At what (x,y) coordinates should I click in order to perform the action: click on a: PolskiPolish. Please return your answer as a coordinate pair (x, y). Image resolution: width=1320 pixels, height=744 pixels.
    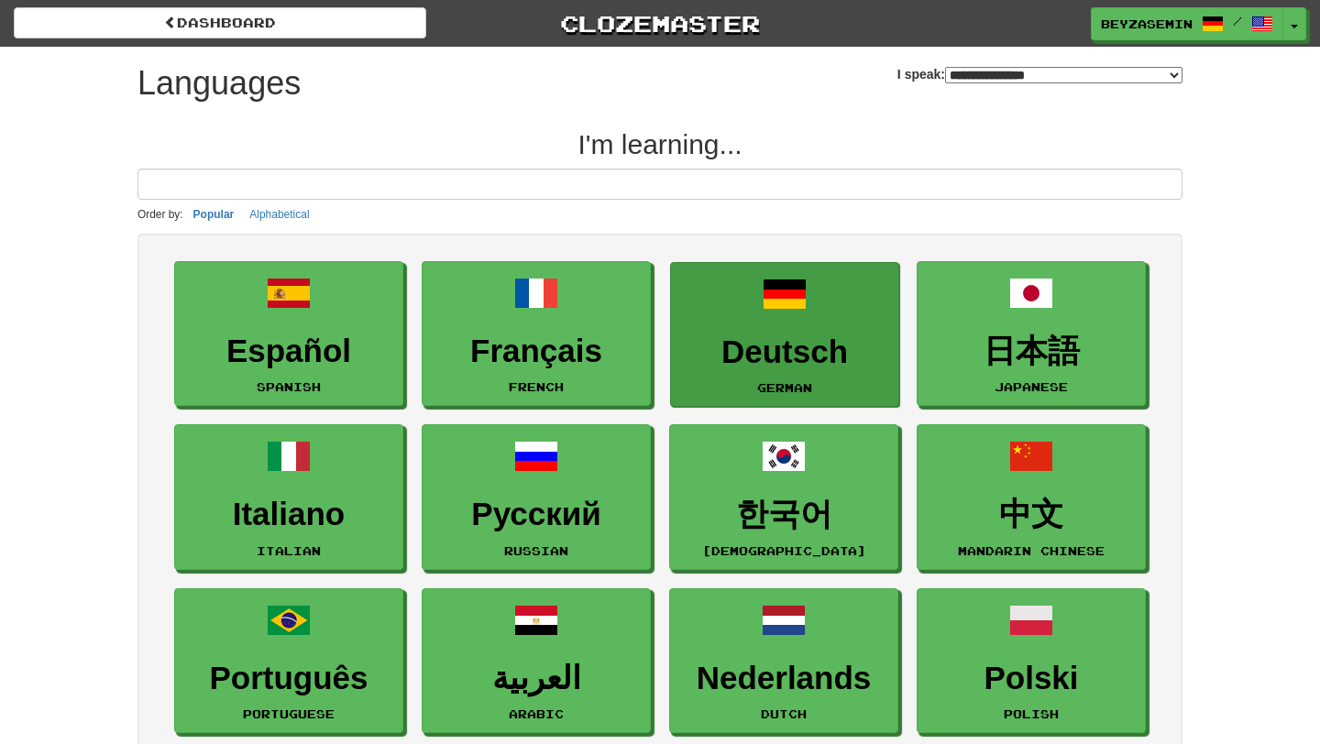
    Looking at the image, I should click on (1031, 661).